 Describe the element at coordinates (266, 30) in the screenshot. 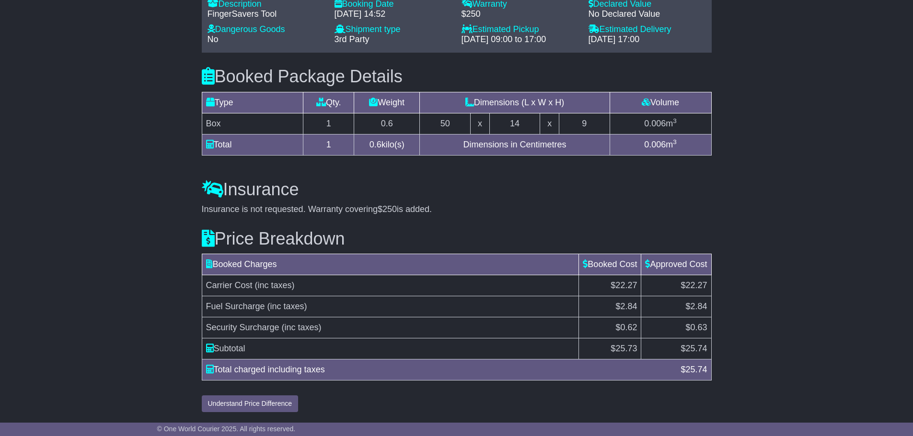

I see `div: Dangerous Goods` at that location.